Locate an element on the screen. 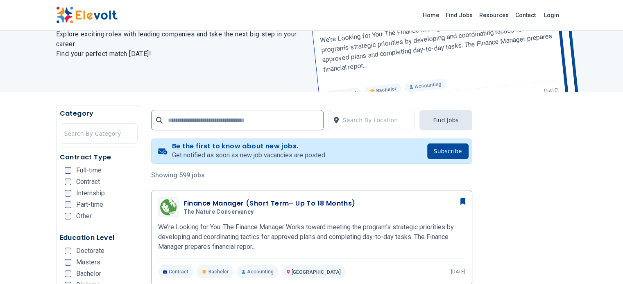  img: Elevolt is located at coordinates (87, 15).